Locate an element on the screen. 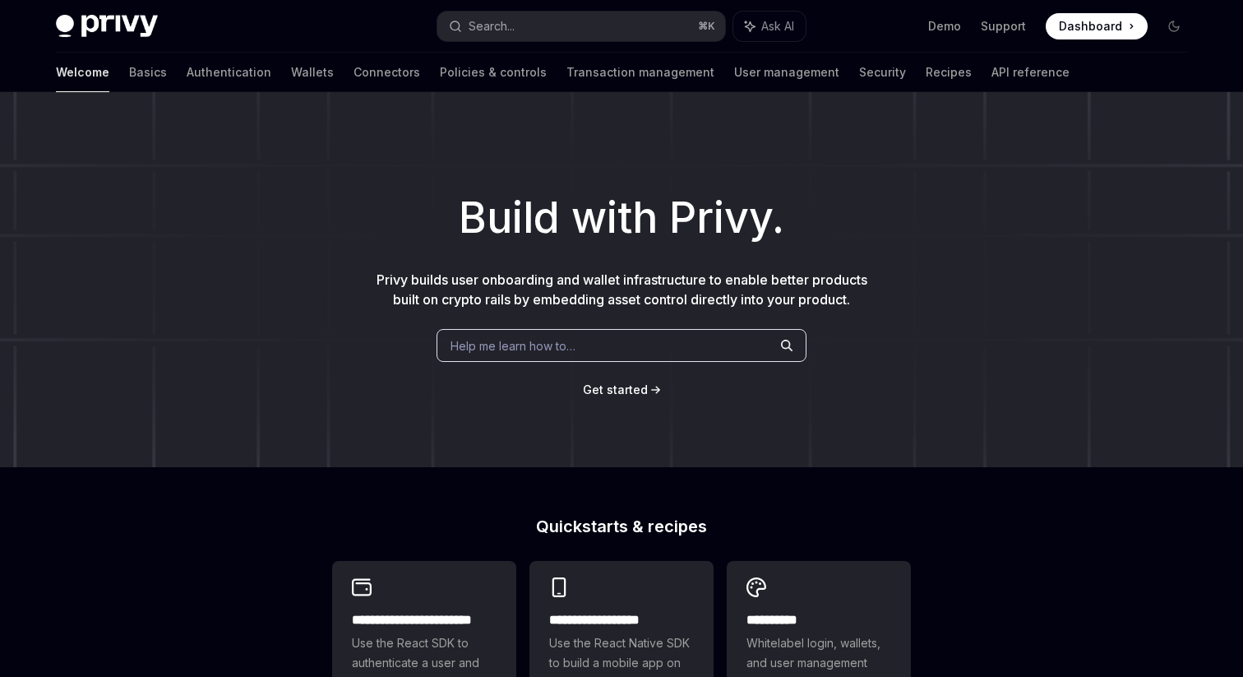  a: Basics is located at coordinates (148, 72).